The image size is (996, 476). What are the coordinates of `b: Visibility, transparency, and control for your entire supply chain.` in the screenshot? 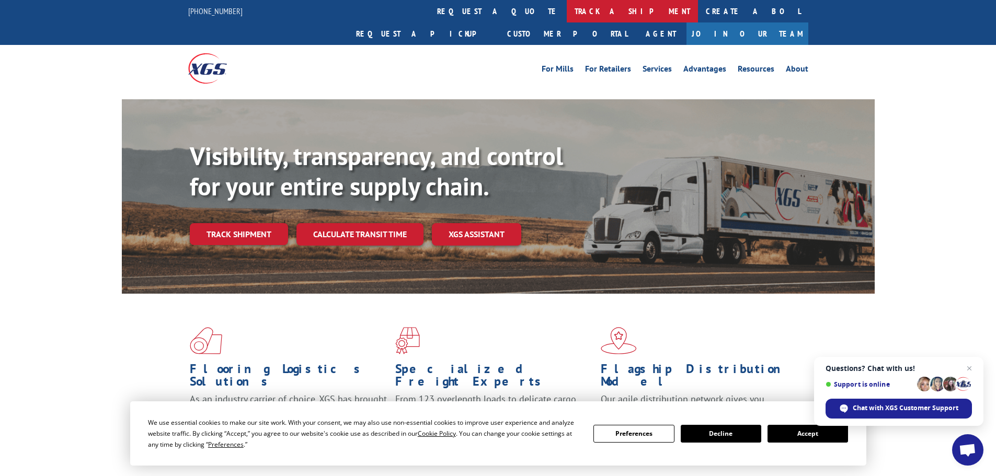 It's located at (376, 171).